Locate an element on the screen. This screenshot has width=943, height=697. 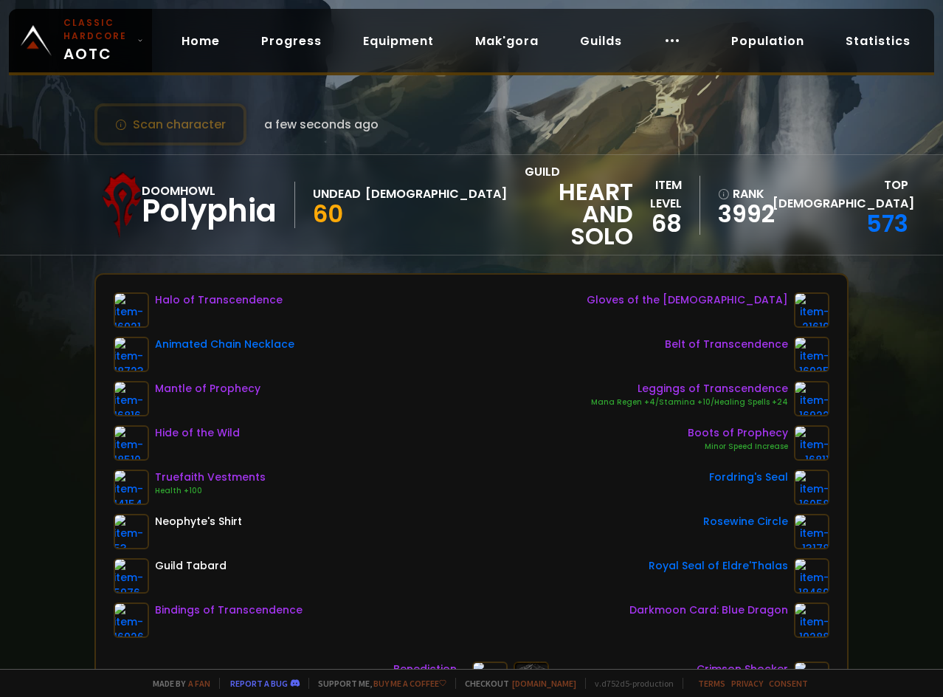
span: Heart and Solo is located at coordinates (579, 214).